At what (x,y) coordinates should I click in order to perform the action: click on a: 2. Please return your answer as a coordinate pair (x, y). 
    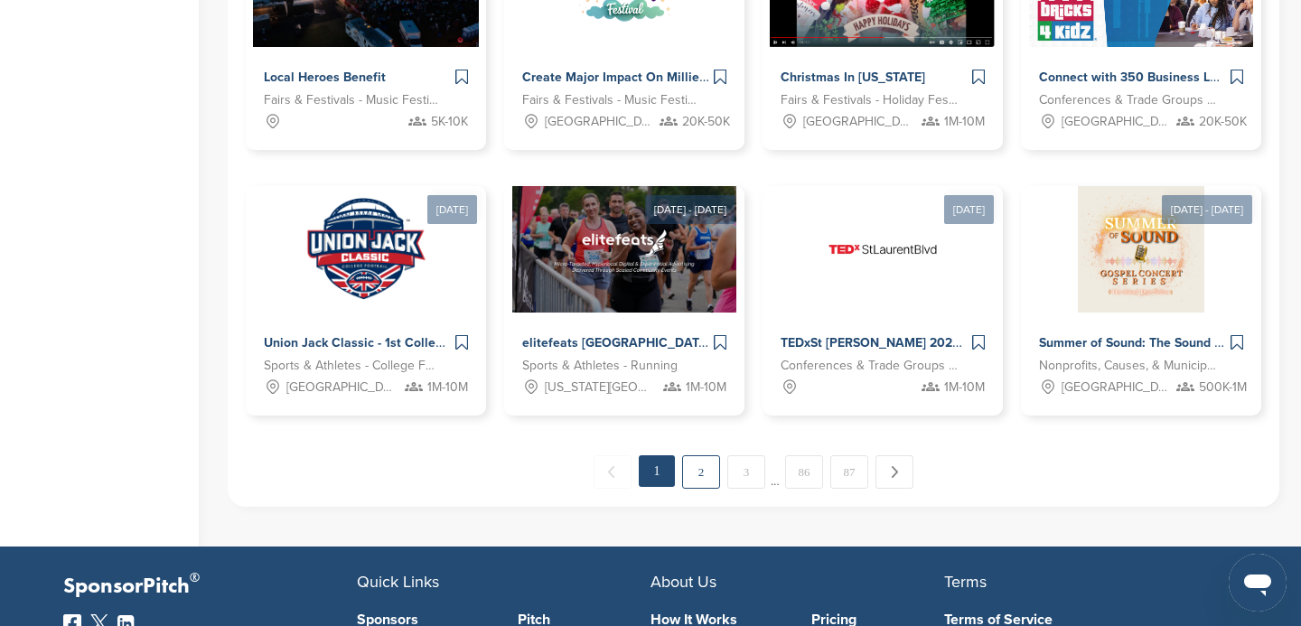
    Looking at the image, I should click on (701, 472).